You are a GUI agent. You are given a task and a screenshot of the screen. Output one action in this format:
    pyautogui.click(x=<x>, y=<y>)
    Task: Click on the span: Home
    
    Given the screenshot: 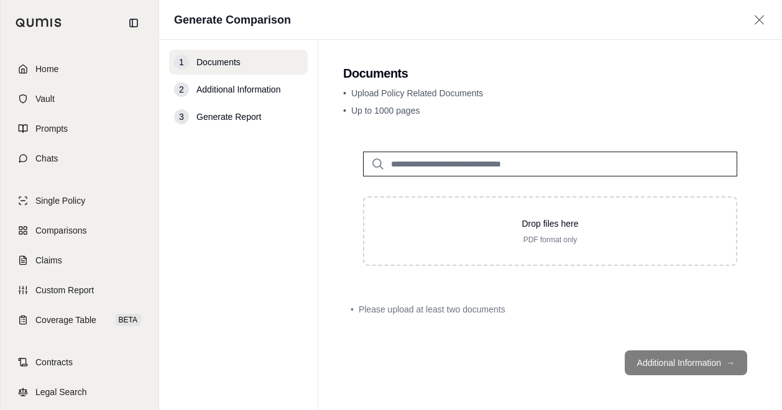 What is the action you would take?
    pyautogui.click(x=47, y=69)
    